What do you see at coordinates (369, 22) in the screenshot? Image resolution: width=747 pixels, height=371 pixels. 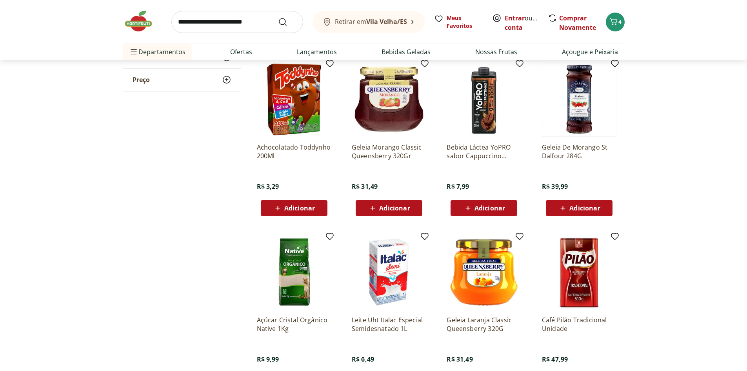 I see `button: Retirar emVila Velha/ES` at bounding box center [369, 22].